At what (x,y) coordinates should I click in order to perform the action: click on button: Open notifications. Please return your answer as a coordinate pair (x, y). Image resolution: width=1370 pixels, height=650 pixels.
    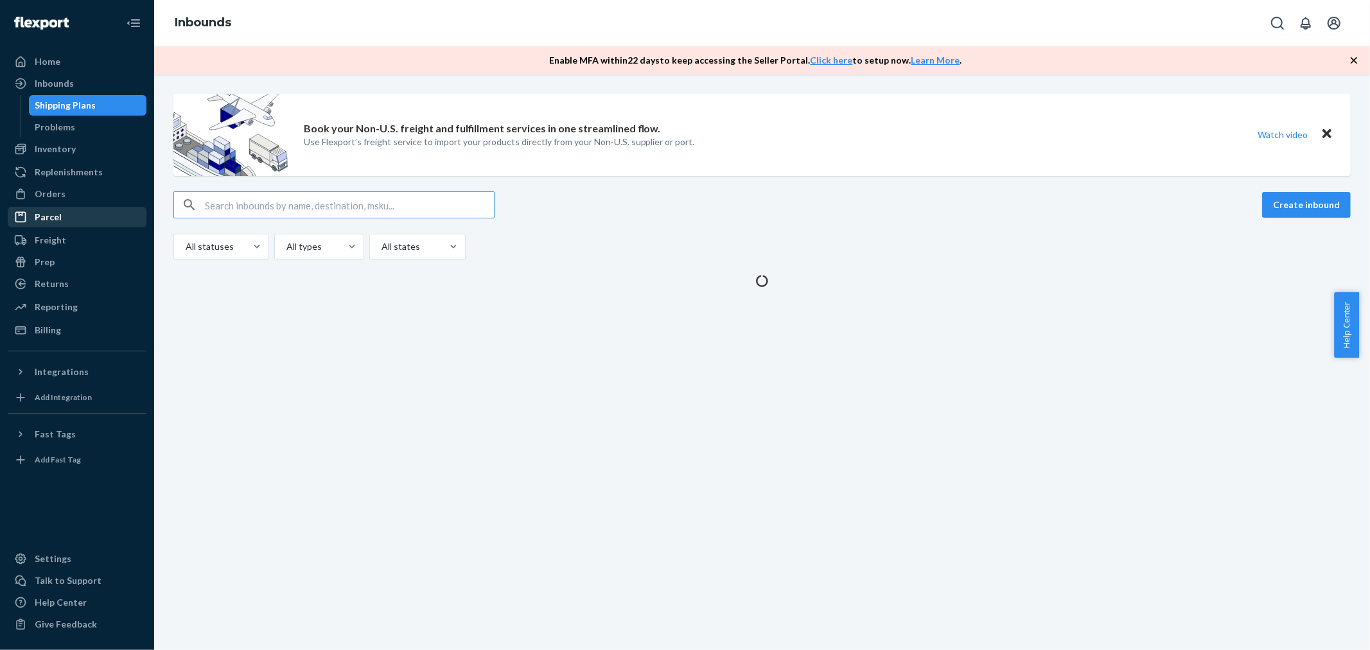
    Looking at the image, I should click on (1306, 23).